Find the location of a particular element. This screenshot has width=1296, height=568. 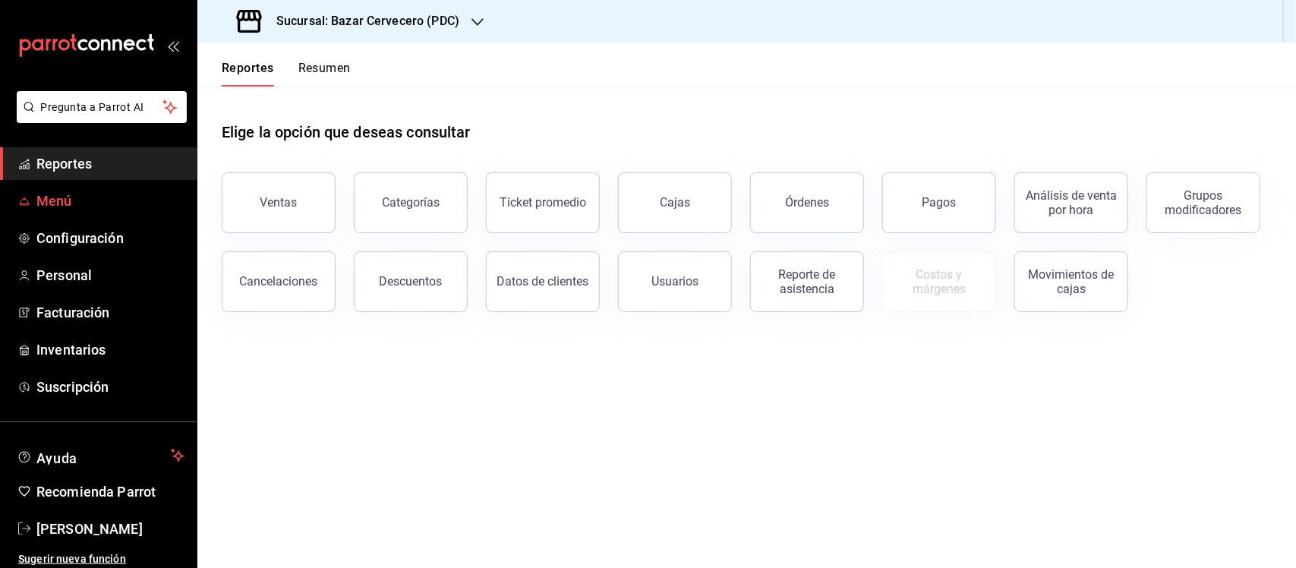

div: Cajas is located at coordinates (675, 202).